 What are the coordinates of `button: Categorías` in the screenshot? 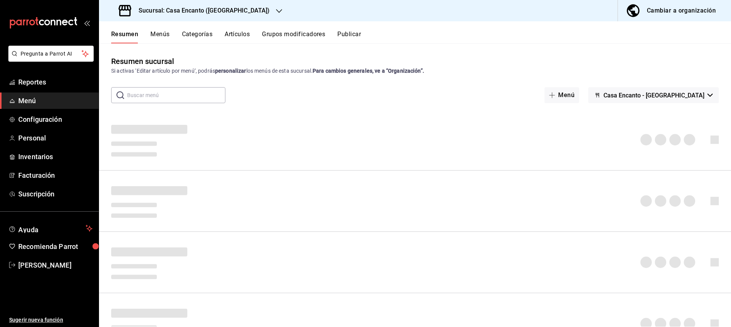 It's located at (197, 37).